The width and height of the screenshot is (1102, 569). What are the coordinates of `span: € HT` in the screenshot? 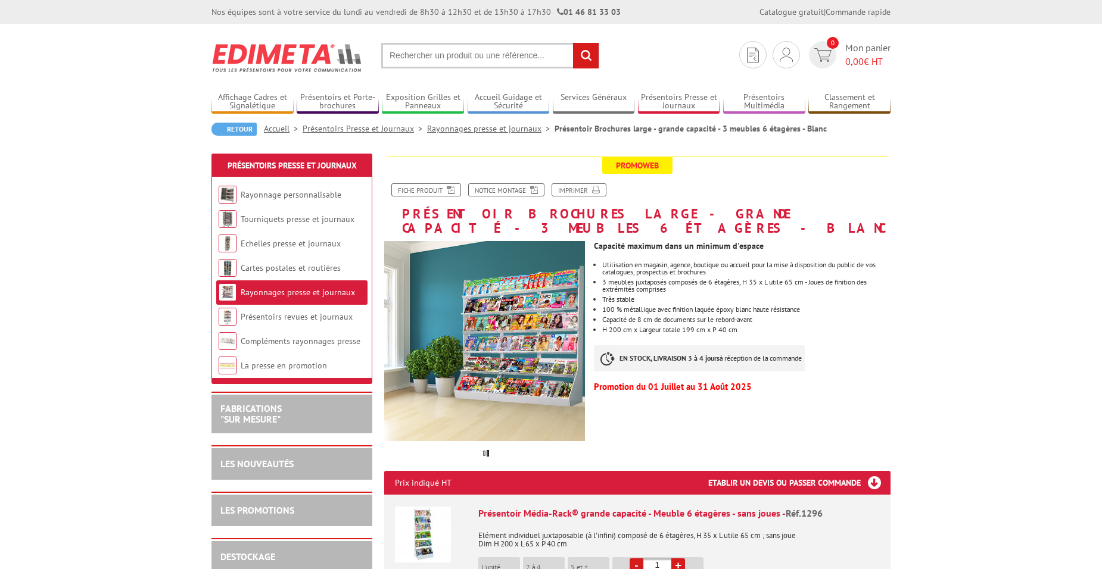 It's located at (868, 61).